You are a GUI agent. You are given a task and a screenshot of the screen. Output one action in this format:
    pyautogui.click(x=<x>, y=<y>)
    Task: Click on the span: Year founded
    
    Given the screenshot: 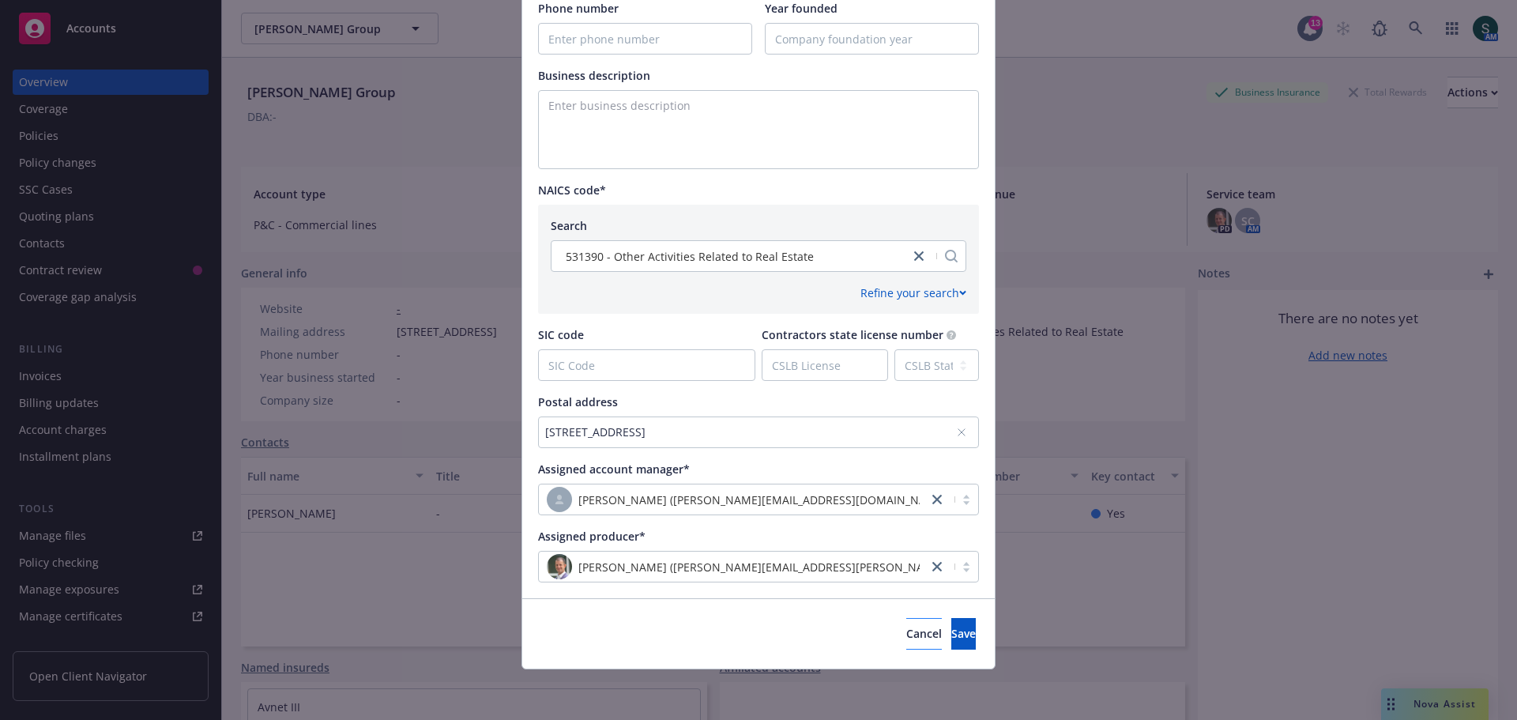 What is the action you would take?
    pyautogui.click(x=801, y=8)
    